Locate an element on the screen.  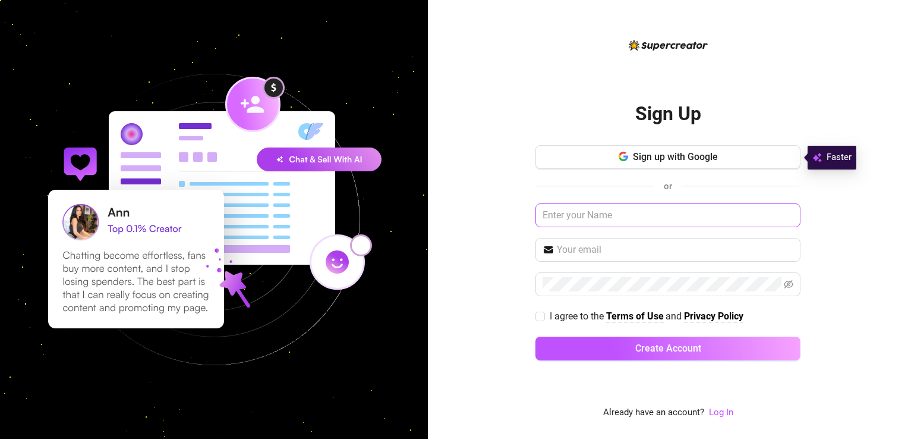
img: svg%3e is located at coordinates (817, 158).